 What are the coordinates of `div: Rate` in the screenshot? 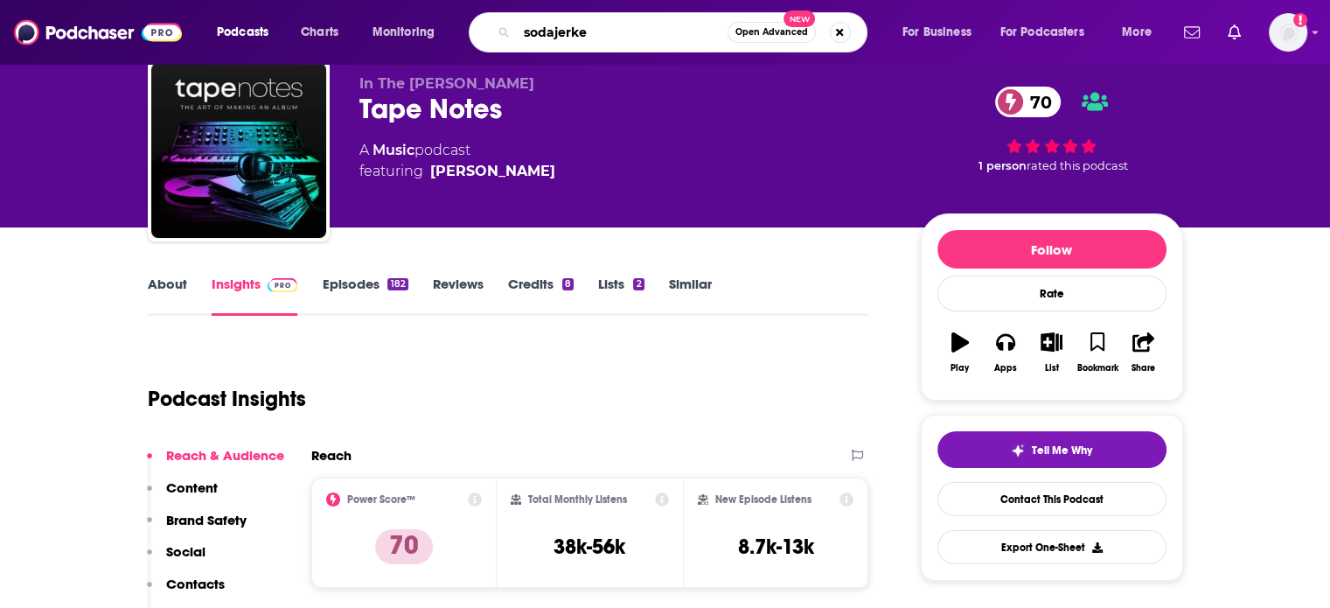 It's located at (1052, 293).